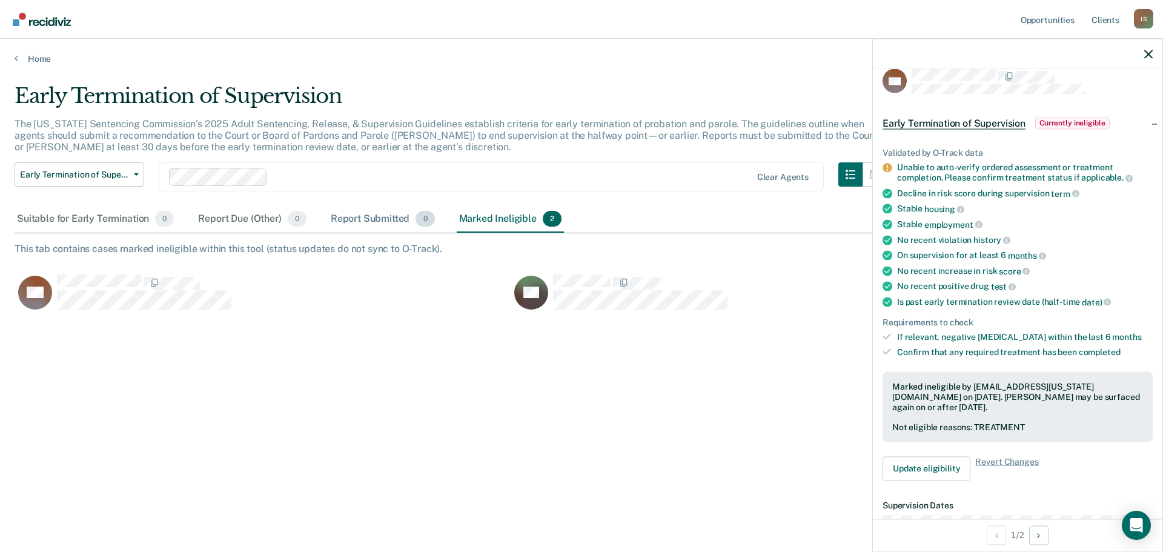 The height and width of the screenshot is (552, 1163). What do you see at coordinates (1025, 193) in the screenshot?
I see `div: Decline in risk score during supervision` at bounding box center [1025, 193].